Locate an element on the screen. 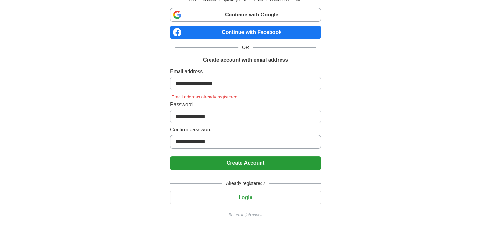  h1: Create account with email address is located at coordinates (246, 60).